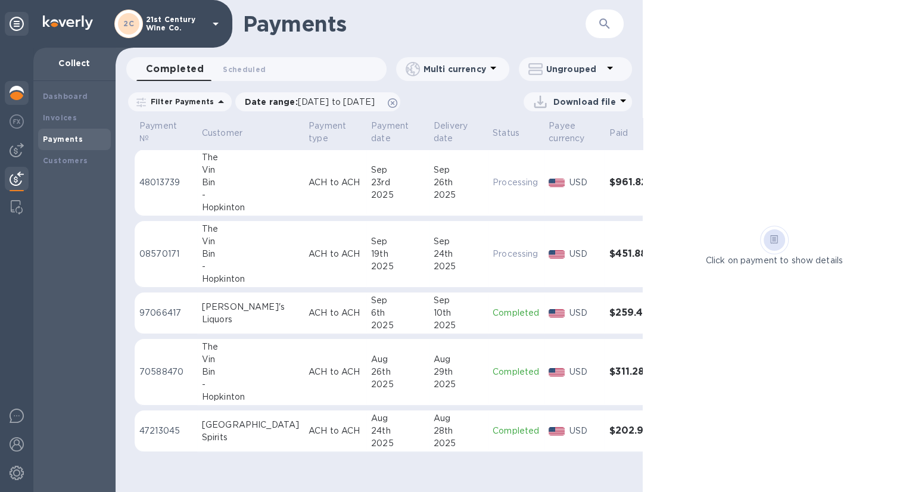 The height and width of the screenshot is (492, 906). Describe the element at coordinates (414, 24) in the screenshot. I see `h1: Payments` at that location.